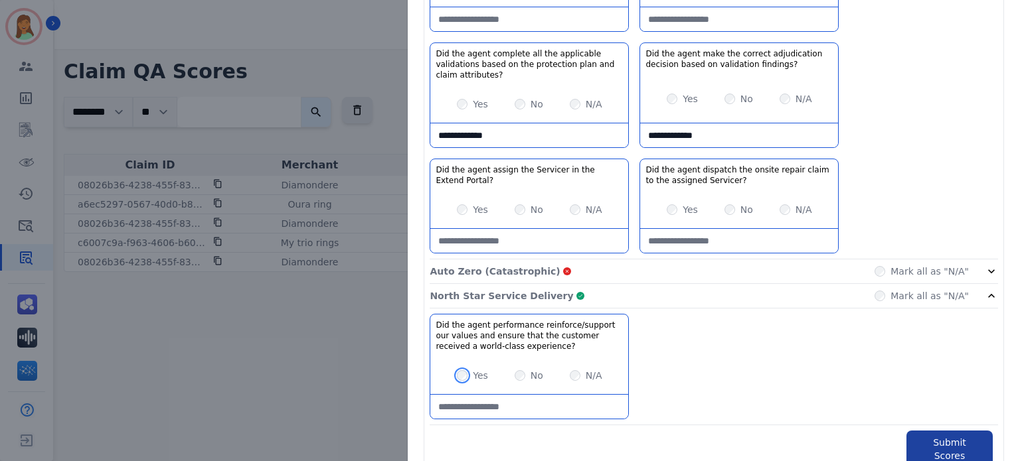 Image resolution: width=1020 pixels, height=461 pixels. What do you see at coordinates (739, 175) in the screenshot?
I see `h3: Did the agent dispatch the onsite repair claim to the assigned Servicer?` at bounding box center [739, 175].